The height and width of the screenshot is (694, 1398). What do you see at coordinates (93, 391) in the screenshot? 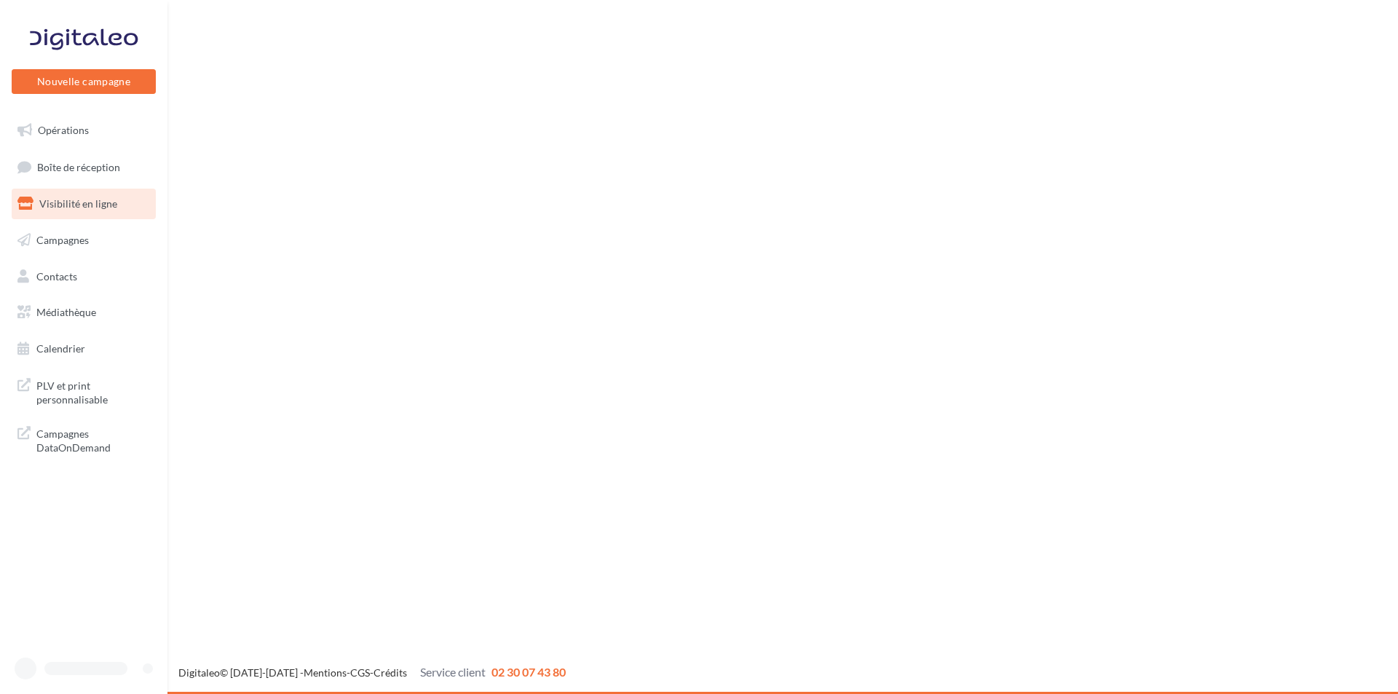
I see `span: PLV et print personnalisable` at bounding box center [93, 391].